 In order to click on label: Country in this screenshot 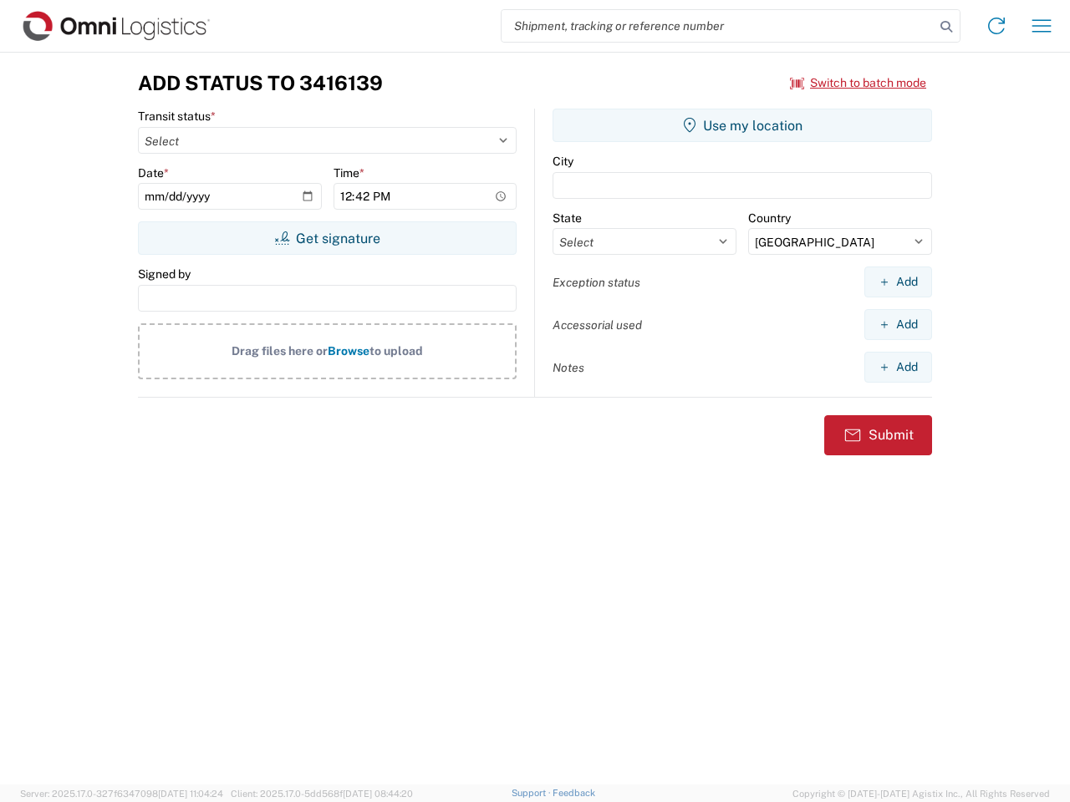, I will do `click(769, 218)`.